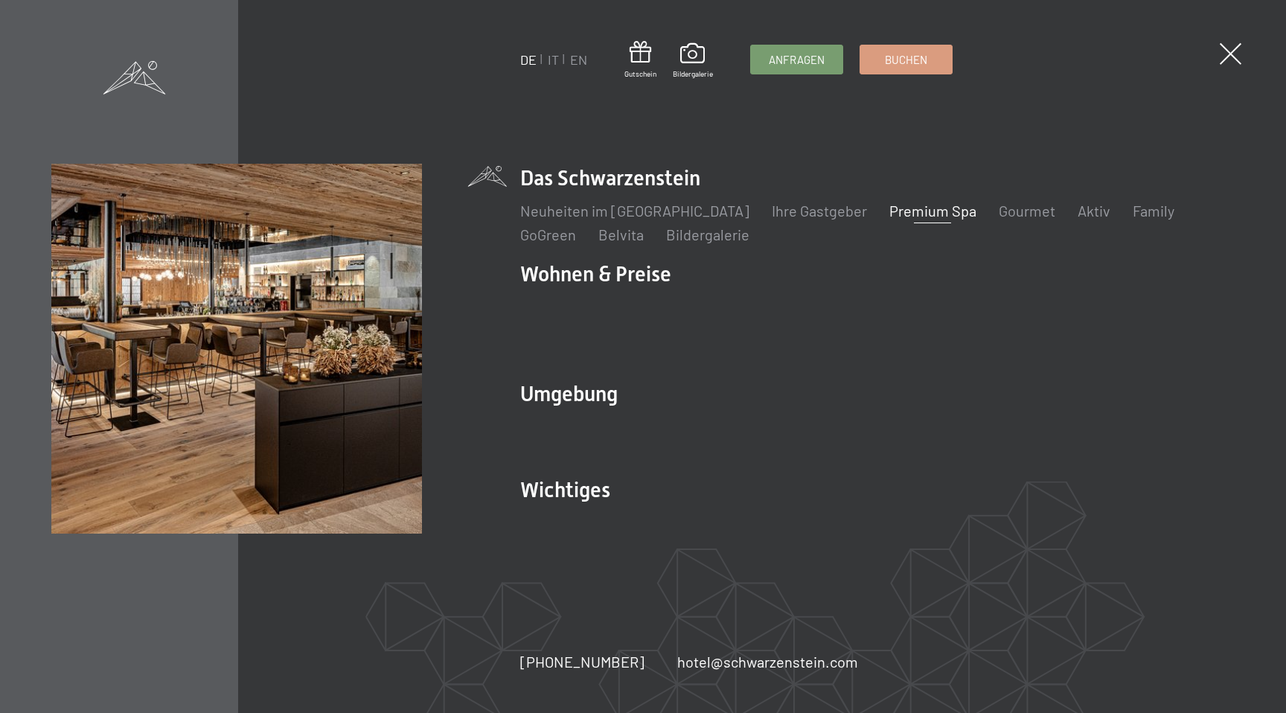 This screenshot has height=713, width=1286. What do you see at coordinates (578, 60) in the screenshot?
I see `a: EN` at bounding box center [578, 60].